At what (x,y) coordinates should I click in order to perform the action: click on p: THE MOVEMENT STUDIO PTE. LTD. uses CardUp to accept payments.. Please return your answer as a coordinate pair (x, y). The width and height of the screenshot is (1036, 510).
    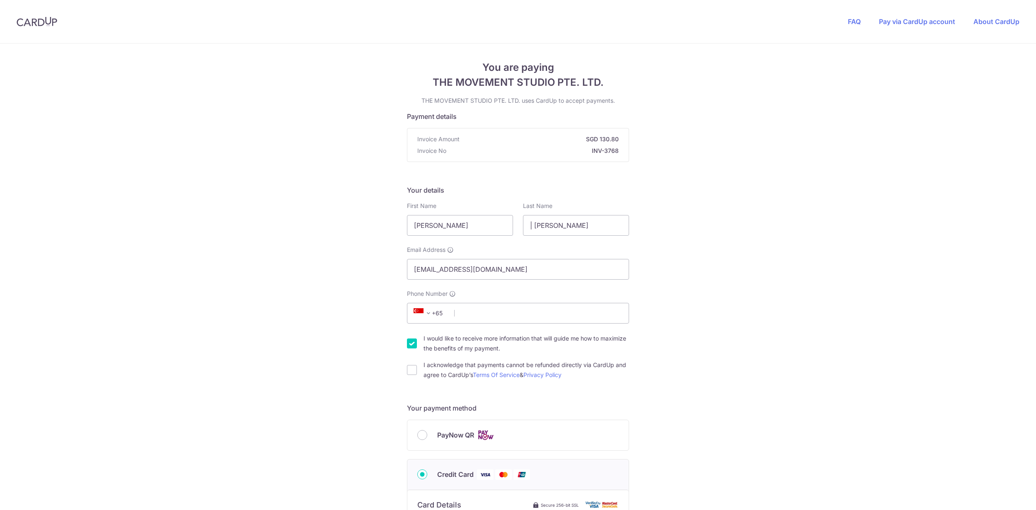
    Looking at the image, I should click on (518, 101).